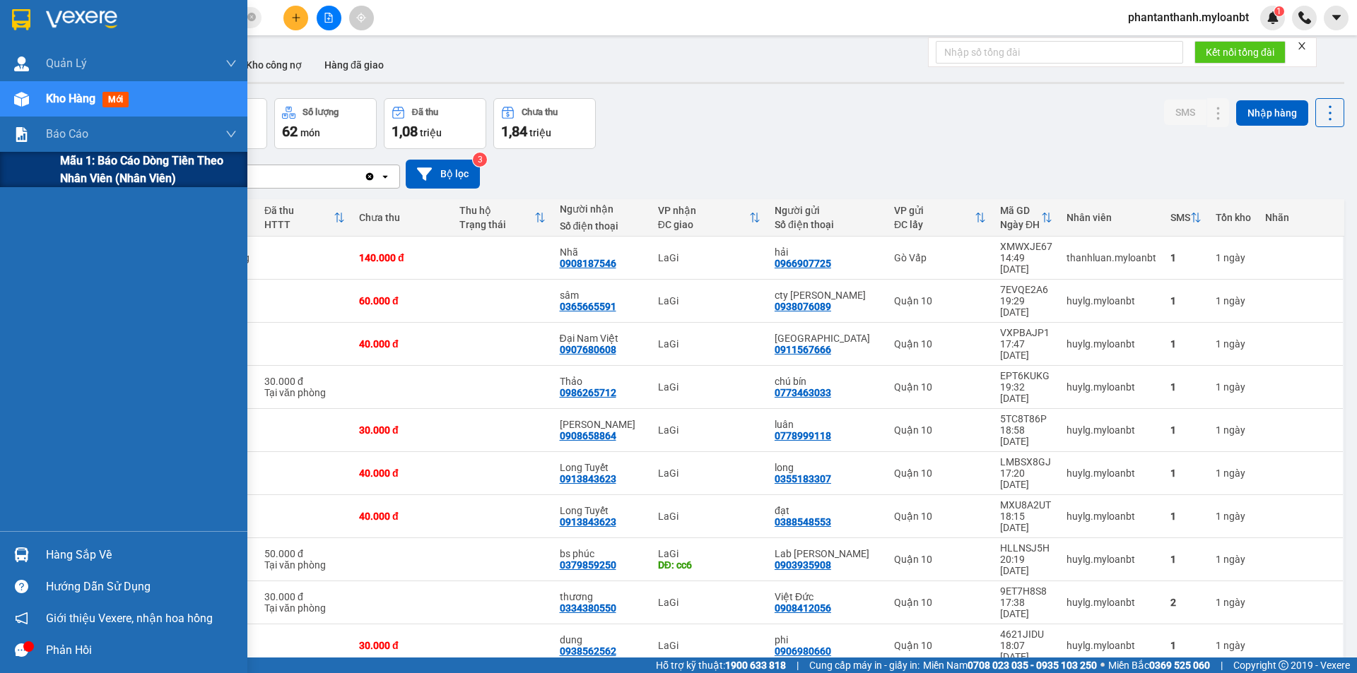 This screenshot has width=1357, height=673. I want to click on div: 0986265712, so click(588, 393).